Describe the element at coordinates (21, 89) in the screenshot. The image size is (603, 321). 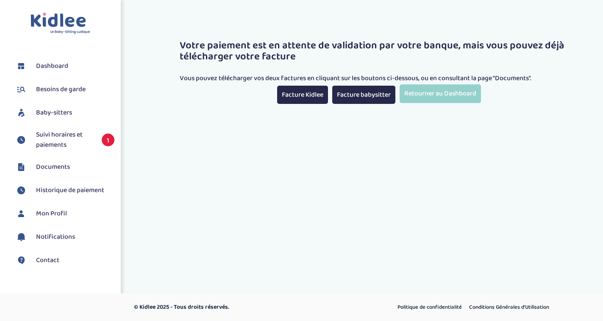
I see `img: besoin.svg` at that location.